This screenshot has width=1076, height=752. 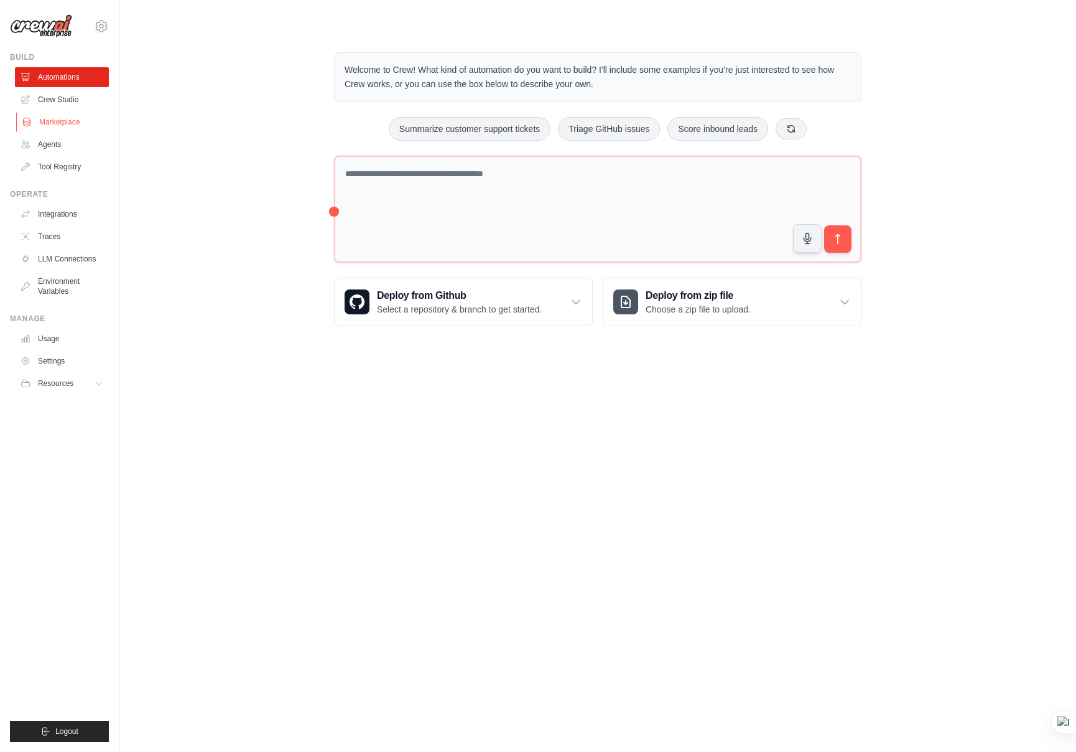 What do you see at coordinates (62, 361) in the screenshot?
I see `a: Settings` at bounding box center [62, 361].